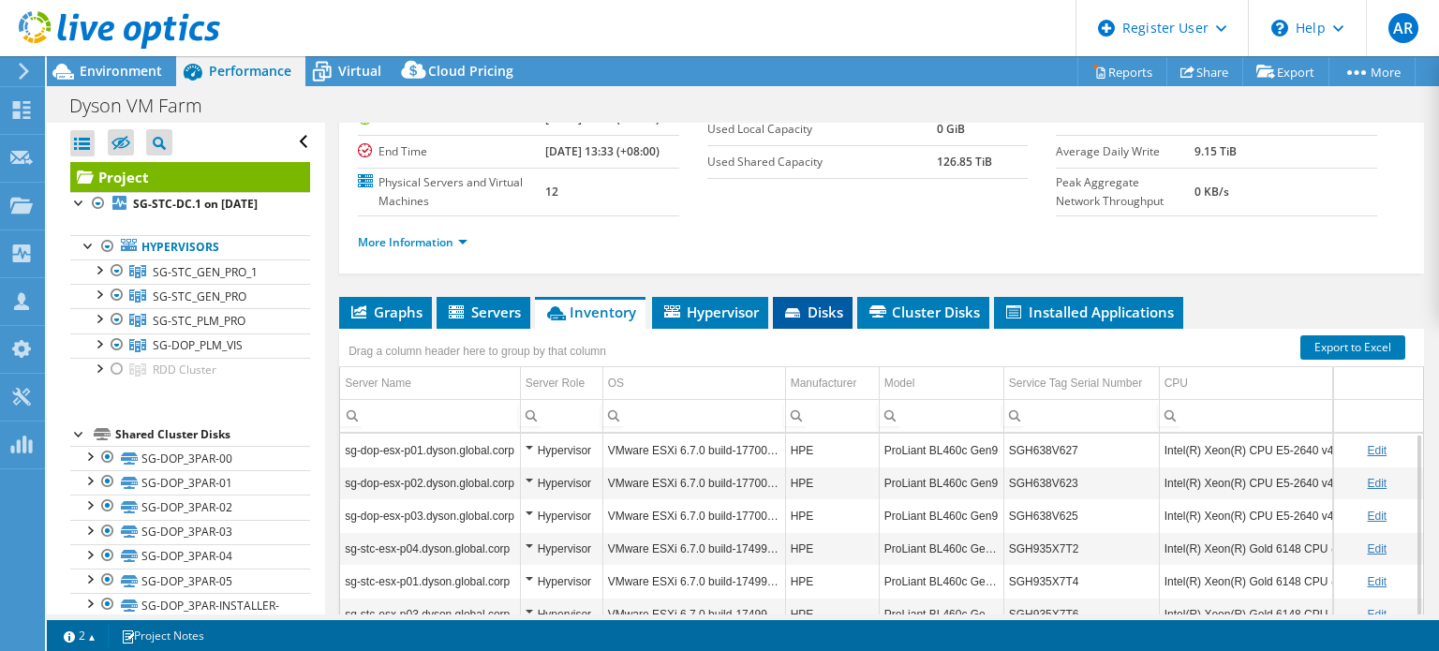 This screenshot has height=651, width=1439. I want to click on div: Service Tag Serial Number, so click(1075, 383).